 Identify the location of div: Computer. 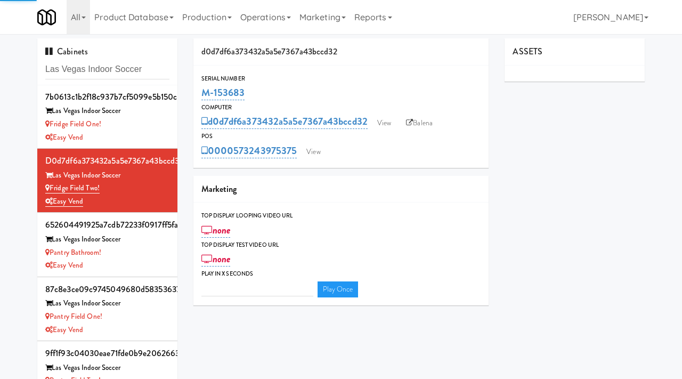
(341, 108).